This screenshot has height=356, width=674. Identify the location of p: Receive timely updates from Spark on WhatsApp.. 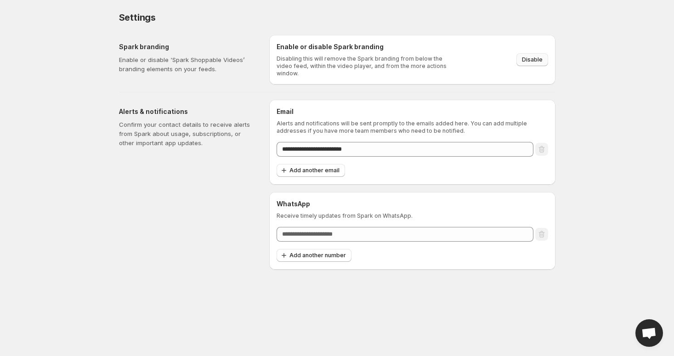
(412, 216).